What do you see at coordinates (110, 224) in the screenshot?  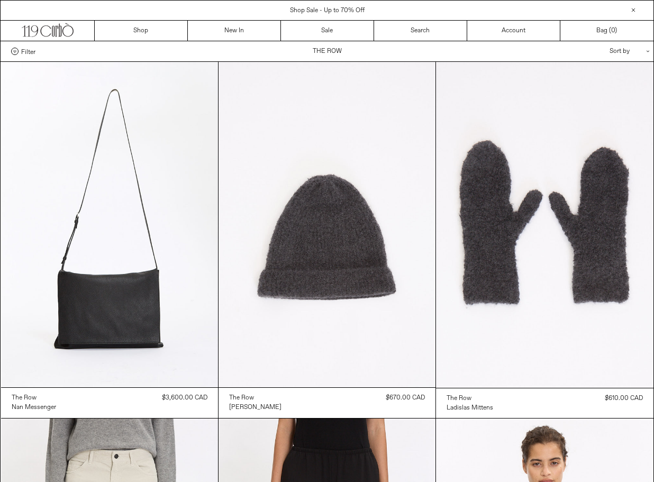 I see `img: The Row Nan Messenger Bag` at bounding box center [110, 224].